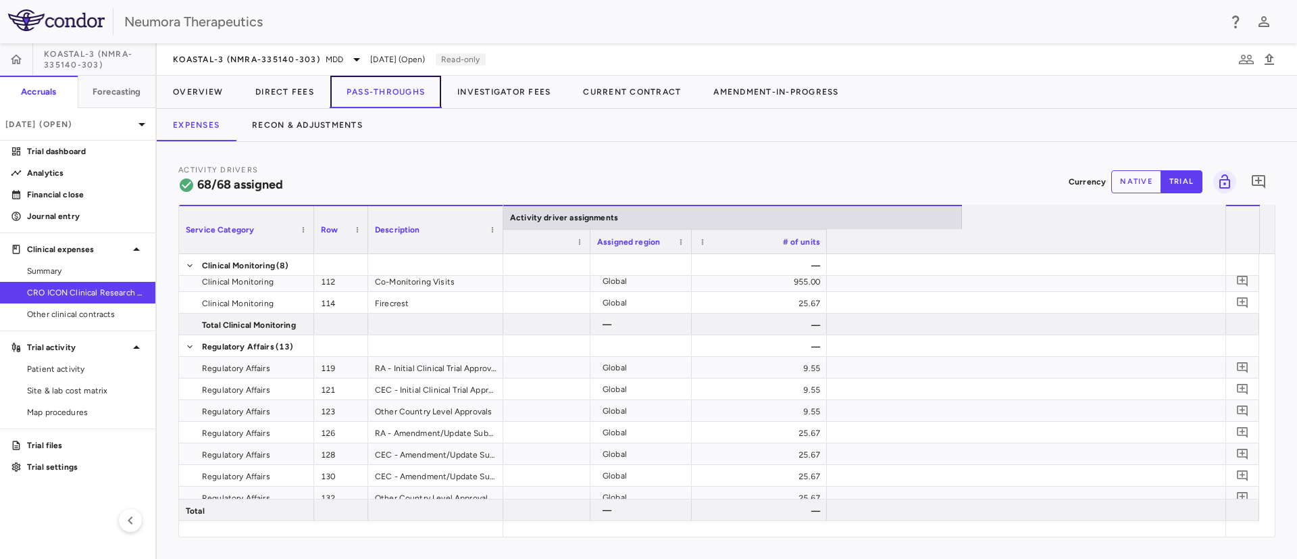 The image size is (1297, 559). What do you see at coordinates (86, 412) in the screenshot?
I see `span: Map procedures` at bounding box center [86, 412].